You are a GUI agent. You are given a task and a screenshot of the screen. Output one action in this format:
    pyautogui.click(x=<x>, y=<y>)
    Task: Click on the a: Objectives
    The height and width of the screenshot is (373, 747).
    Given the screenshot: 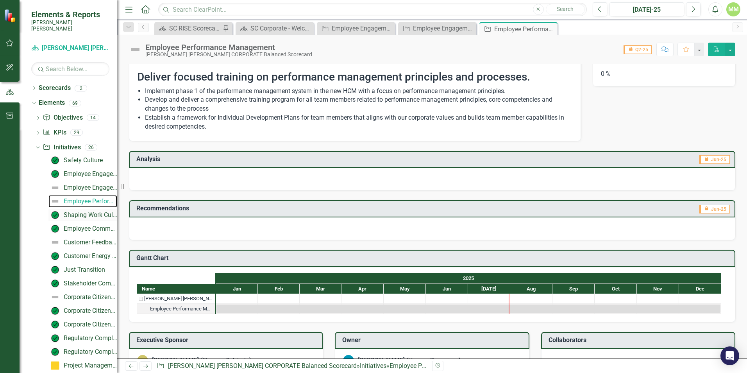 What is the action you would take?
    pyautogui.click(x=63, y=118)
    